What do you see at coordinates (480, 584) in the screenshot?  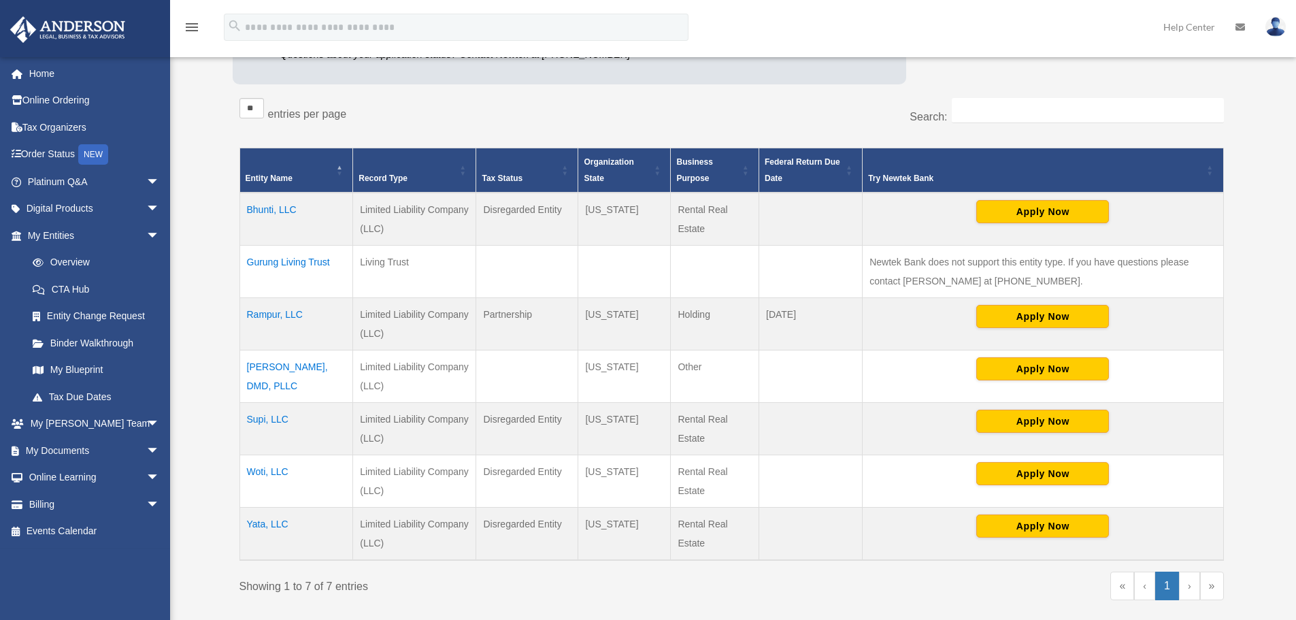 I see `div: Showing 1 to 7 of 7 entries` at bounding box center [480, 584].